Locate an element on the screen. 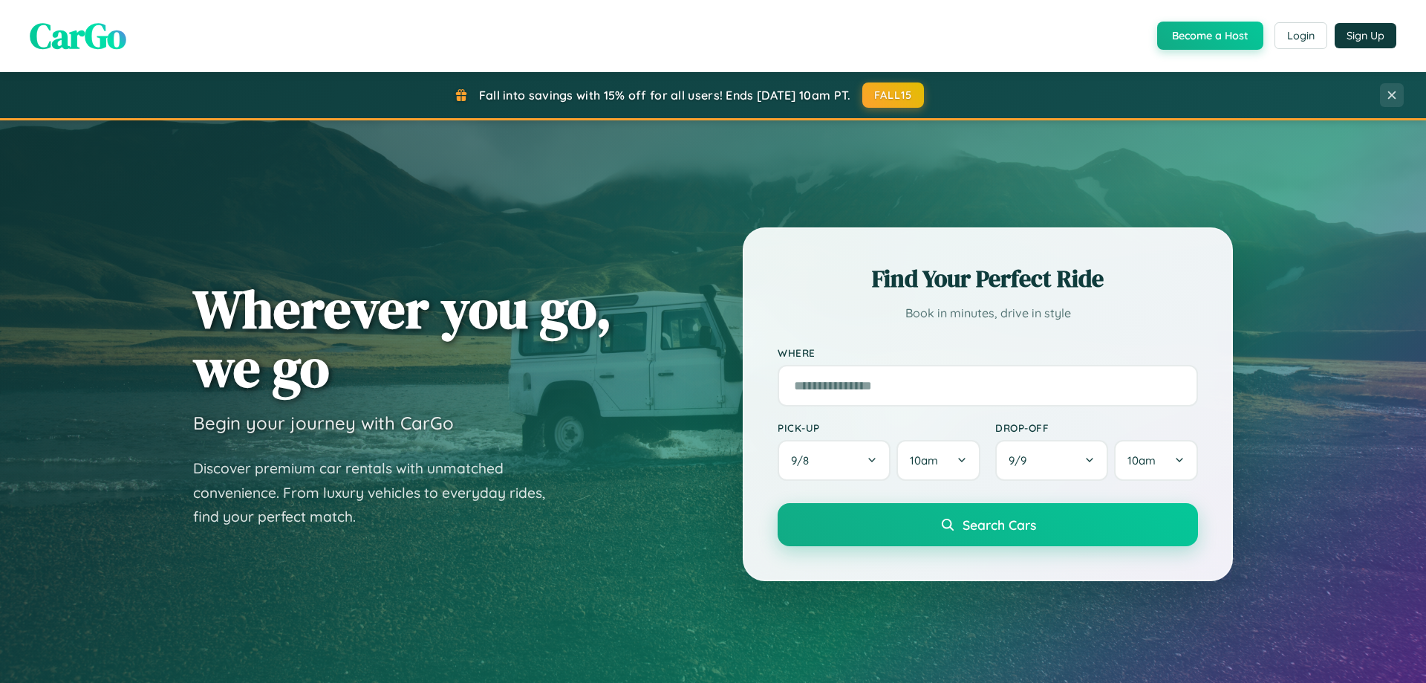 The image size is (1426, 683). button: Login is located at coordinates (1301, 36).